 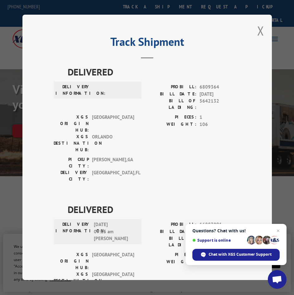 What do you see at coordinates (277, 280) in the screenshot?
I see `div: Open chat` at bounding box center [277, 280].